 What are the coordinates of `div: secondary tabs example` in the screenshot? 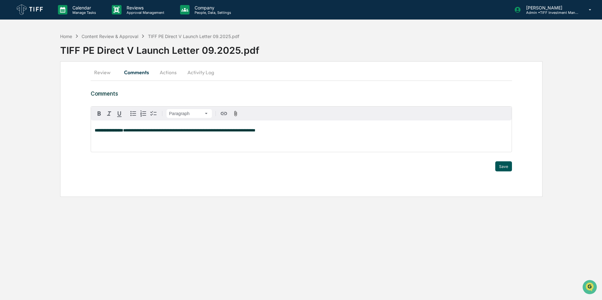 It's located at (301, 72).